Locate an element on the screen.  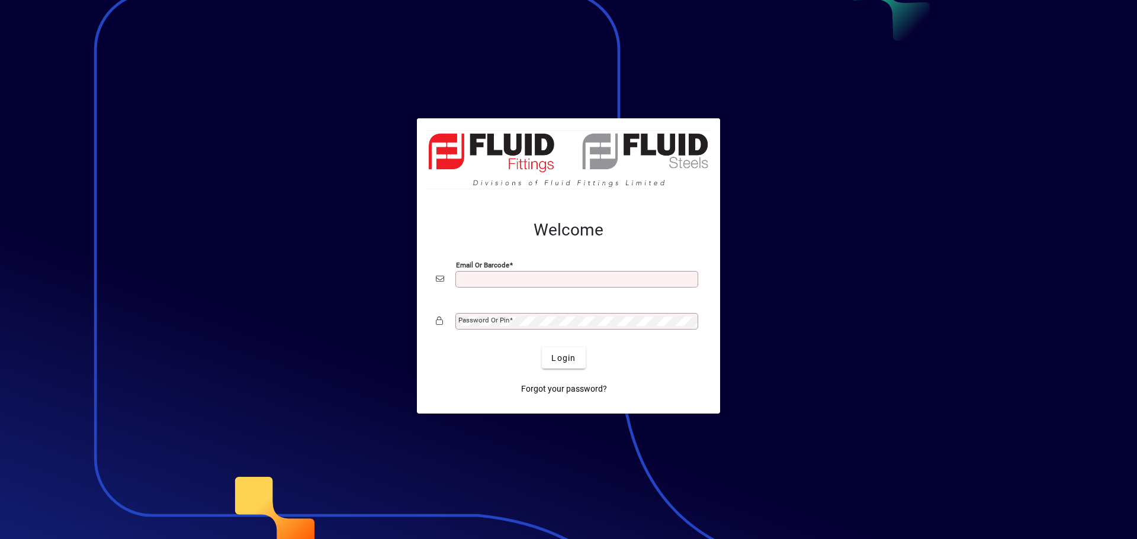
span: Forgot your password? is located at coordinates (564, 389).